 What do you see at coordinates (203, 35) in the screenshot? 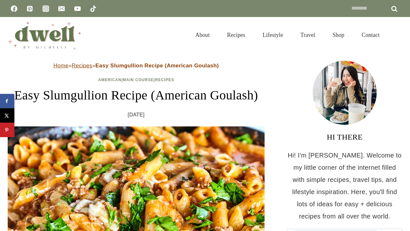
I see `a: About` at bounding box center [203, 35].